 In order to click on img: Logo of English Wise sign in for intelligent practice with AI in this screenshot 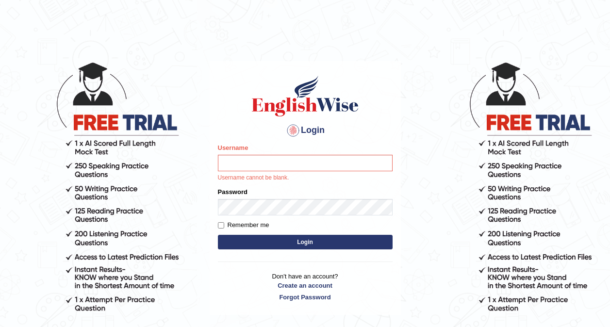, I will do `click(305, 96)`.